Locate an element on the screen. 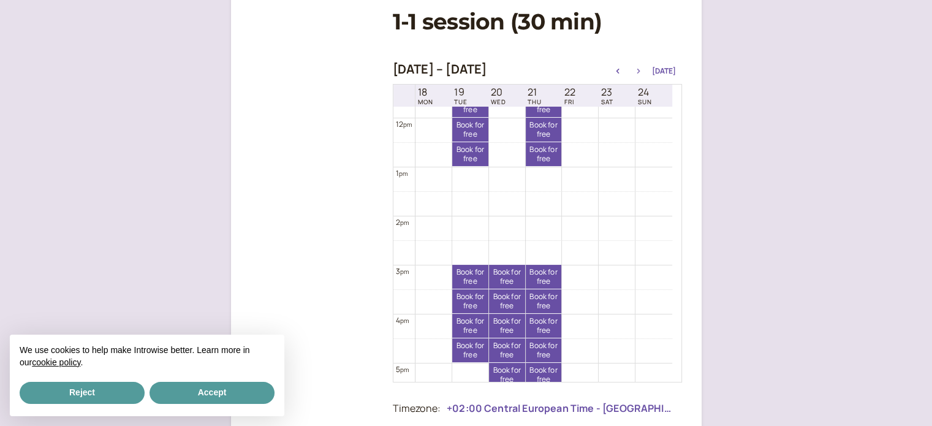 The width and height of the screenshot is (932, 426). span: WED is located at coordinates (498, 102).